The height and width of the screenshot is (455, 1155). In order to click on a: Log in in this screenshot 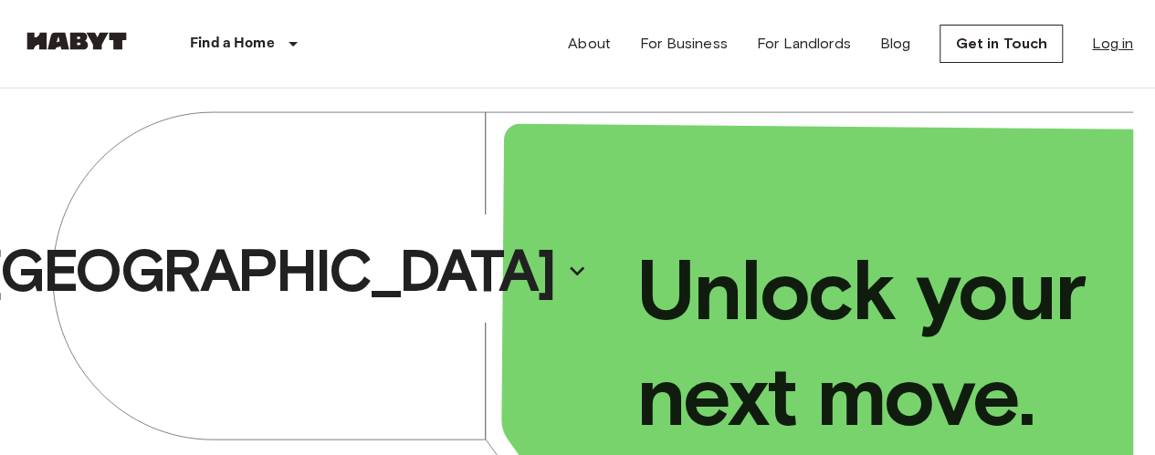, I will do `click(1112, 44)`.